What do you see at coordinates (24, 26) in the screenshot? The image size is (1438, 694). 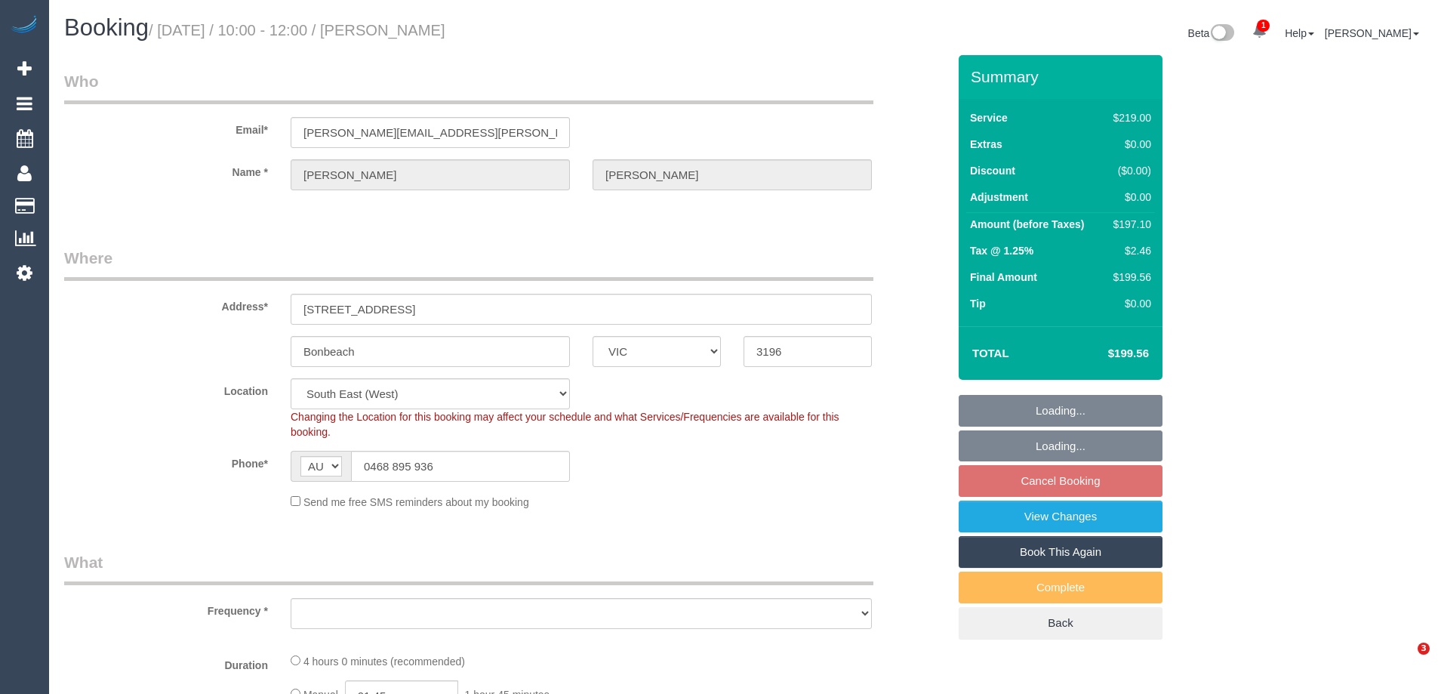 I see `img: Automaid Logo` at bounding box center [24, 26].